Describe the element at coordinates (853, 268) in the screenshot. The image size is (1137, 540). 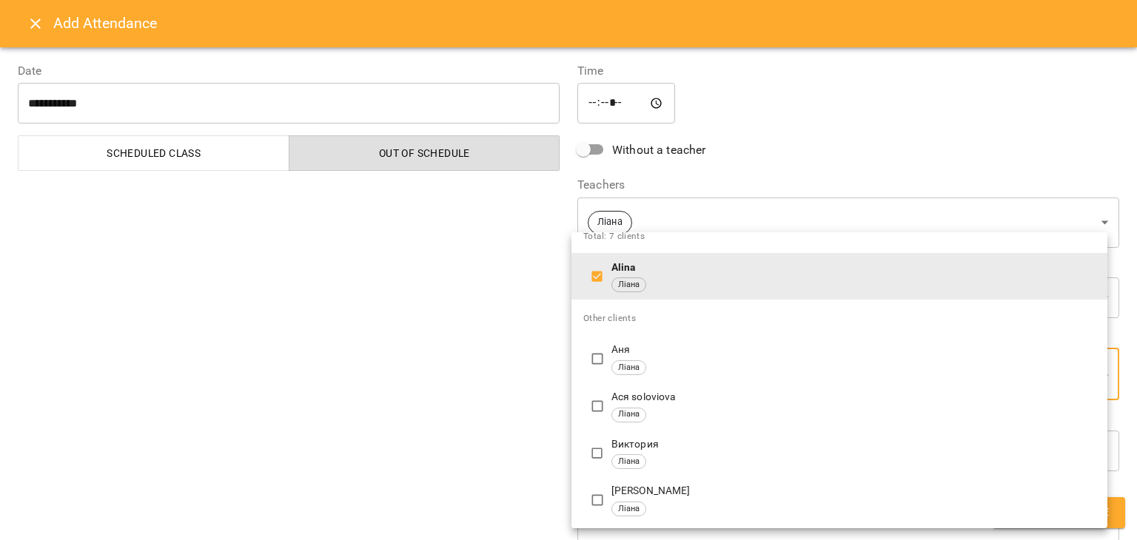
I see `p: Alina` at that location.